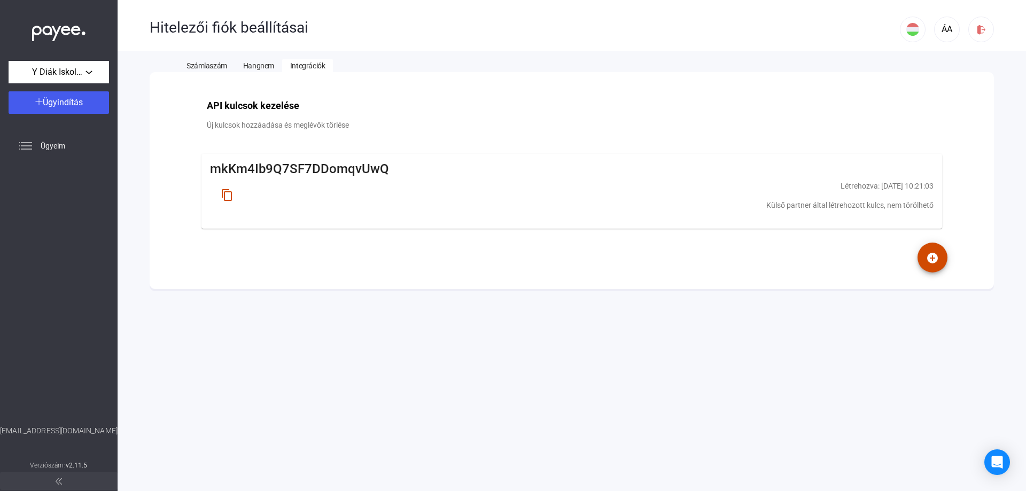  What do you see at coordinates (76, 466) in the screenshot?
I see `strong: v2.11.5` at bounding box center [76, 466].